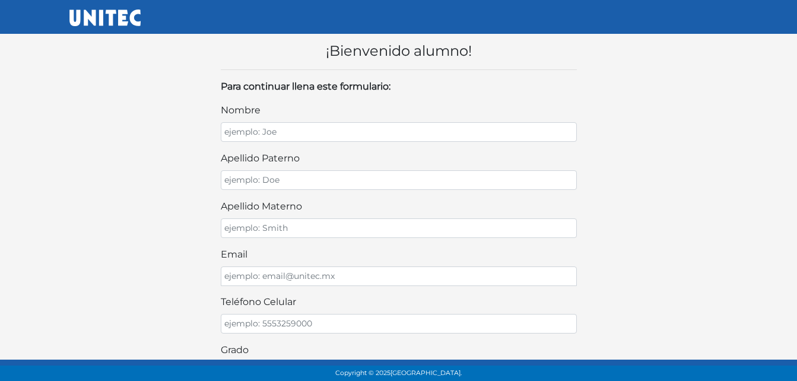  Describe the element at coordinates (399, 51) in the screenshot. I see `h4: ¡Bienvenido alumno!` at that location.